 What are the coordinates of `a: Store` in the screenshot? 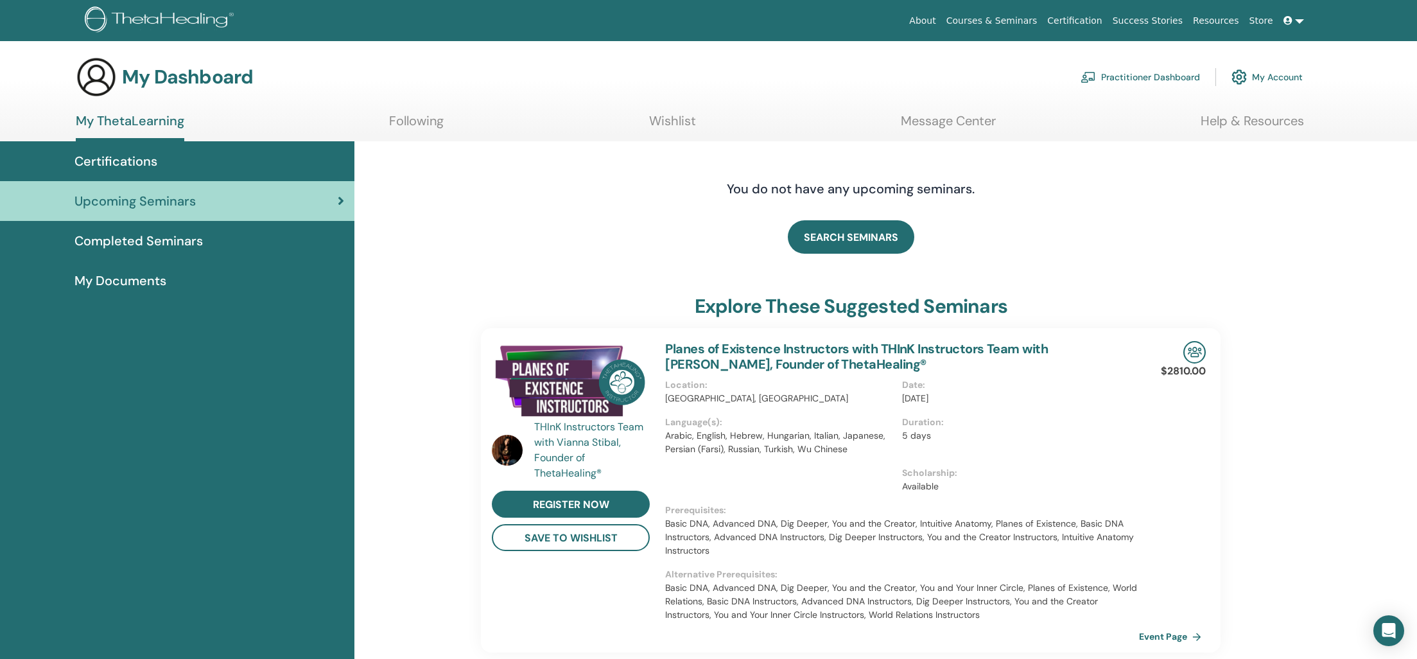 It's located at (1261, 21).